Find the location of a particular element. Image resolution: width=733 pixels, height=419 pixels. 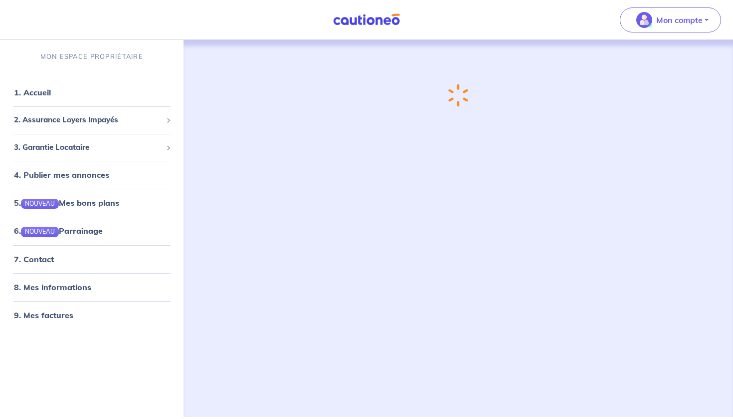

a: 8. Mes informations is located at coordinates (52, 287).